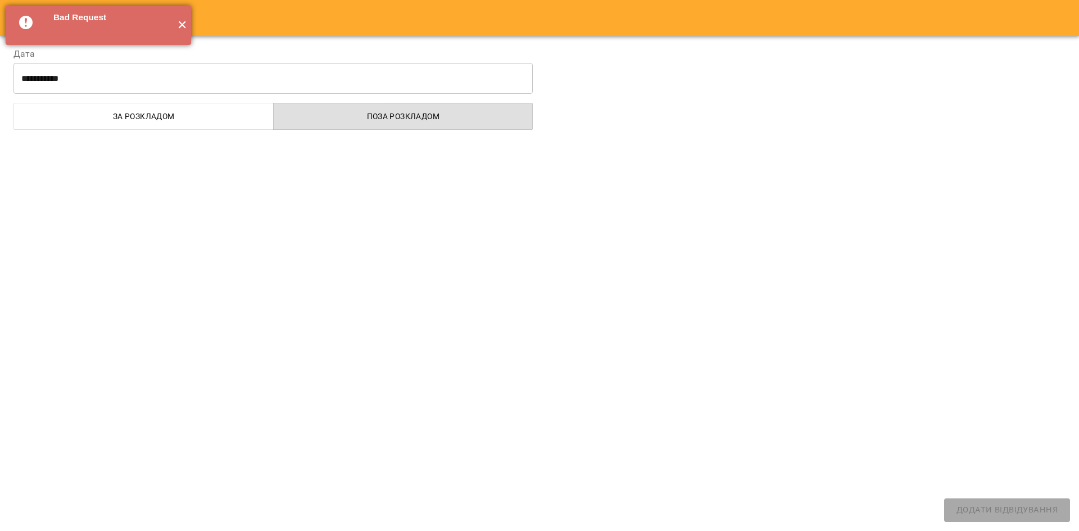 The width and height of the screenshot is (1079, 531). I want to click on button: За розкладом, so click(143, 116).